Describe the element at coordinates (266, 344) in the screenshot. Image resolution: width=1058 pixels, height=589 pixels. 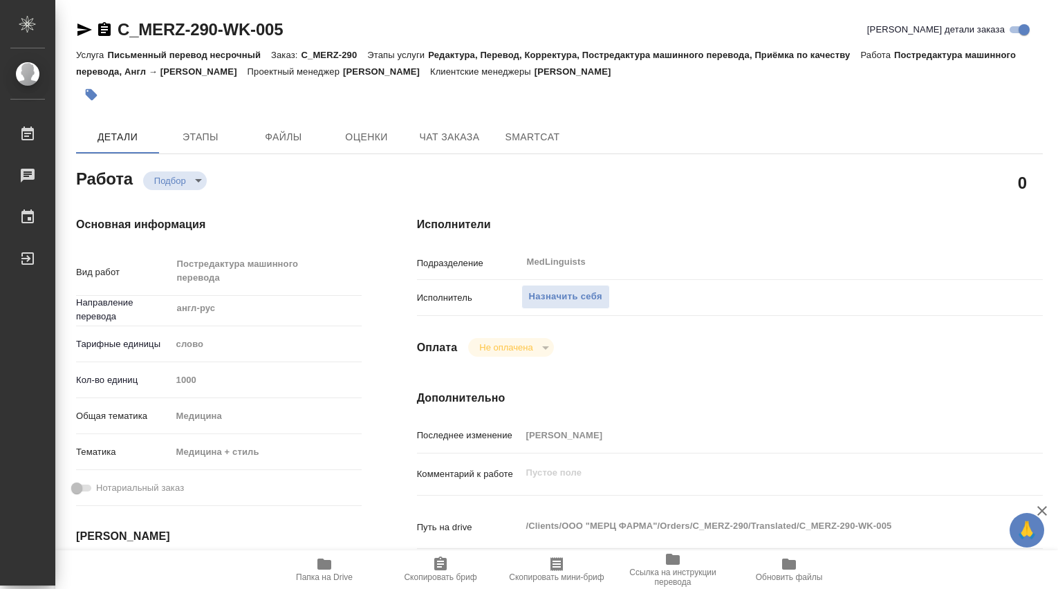
I see `div: слово` at that location.